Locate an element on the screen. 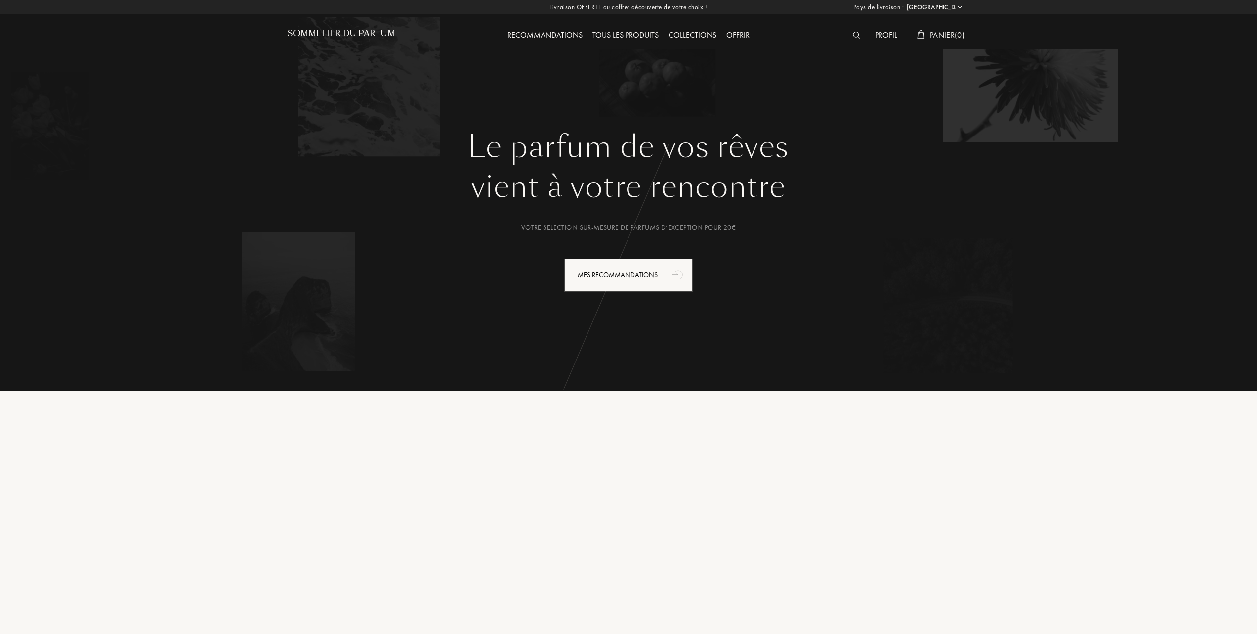 This screenshot has height=634, width=1257. div: Tous les produits is located at coordinates (626, 36).